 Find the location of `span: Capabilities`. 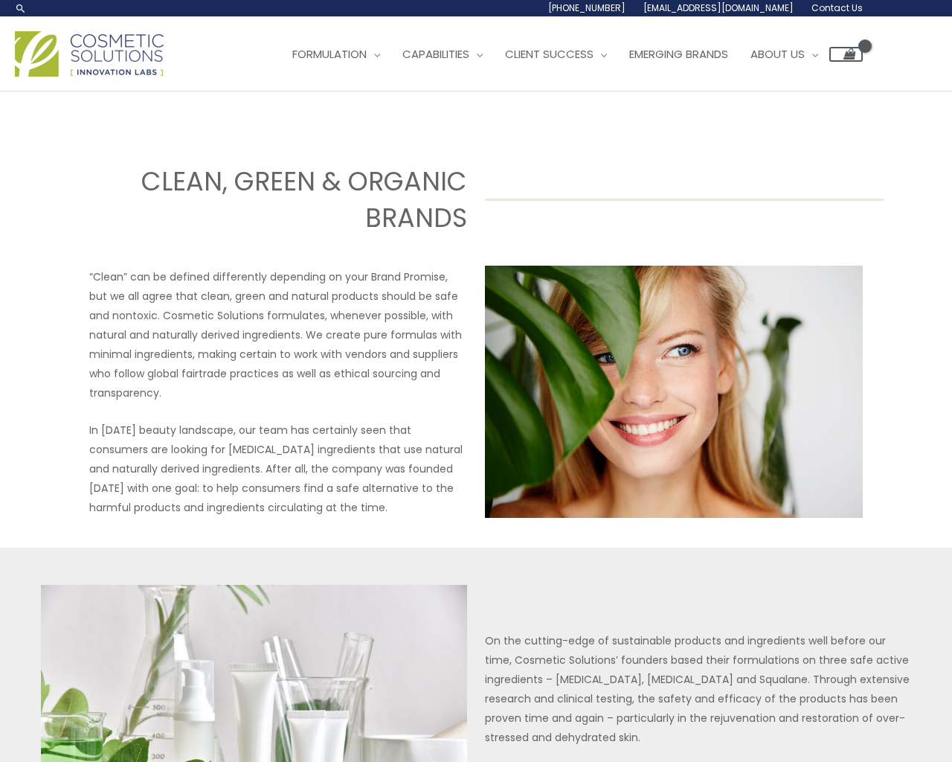

span: Capabilities is located at coordinates (436, 54).